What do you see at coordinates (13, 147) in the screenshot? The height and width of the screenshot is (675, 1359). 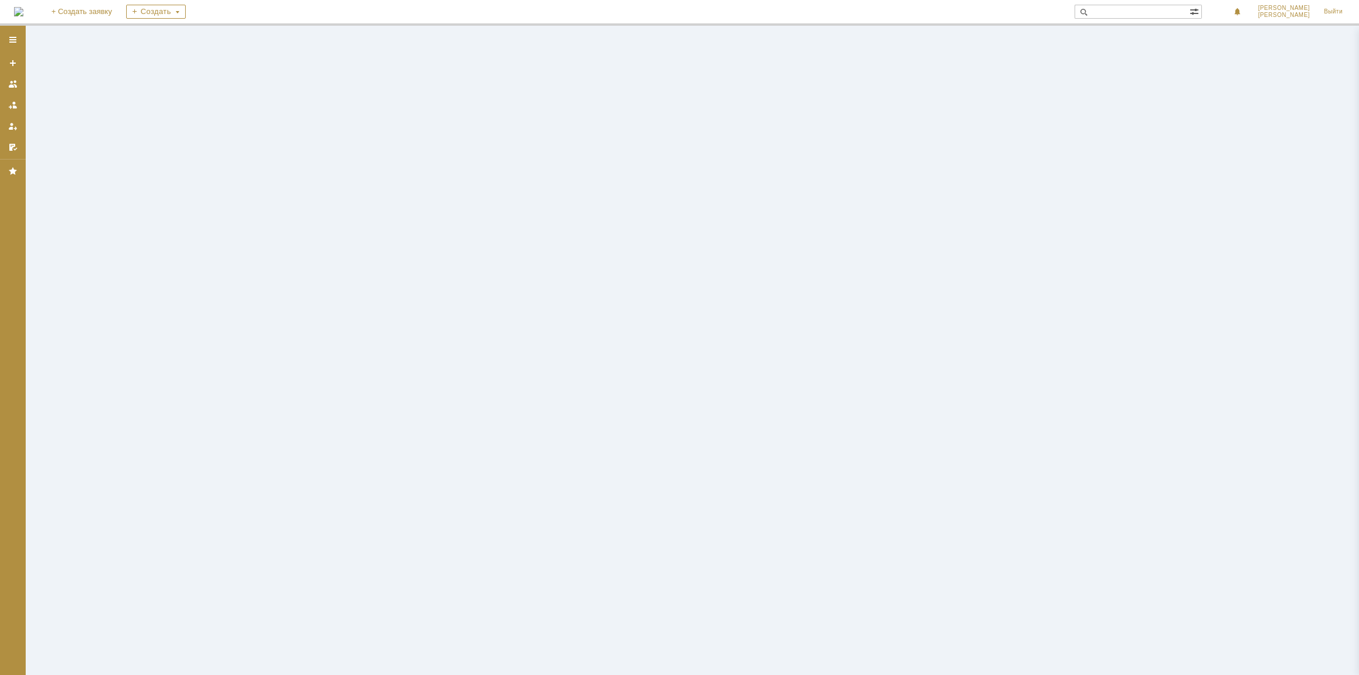 I see `a: Мои согласования` at bounding box center [13, 147].